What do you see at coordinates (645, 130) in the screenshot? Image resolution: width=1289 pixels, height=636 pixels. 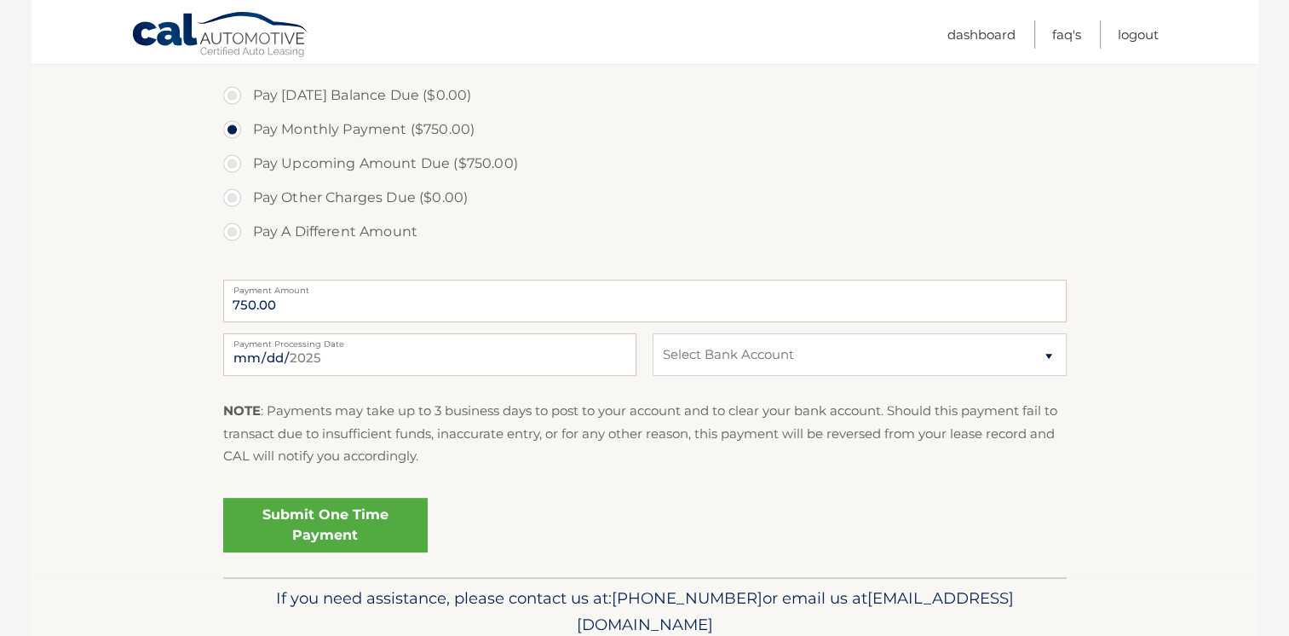 I see `label: Pay Monthly Payment ($750.00)` at bounding box center [645, 130].